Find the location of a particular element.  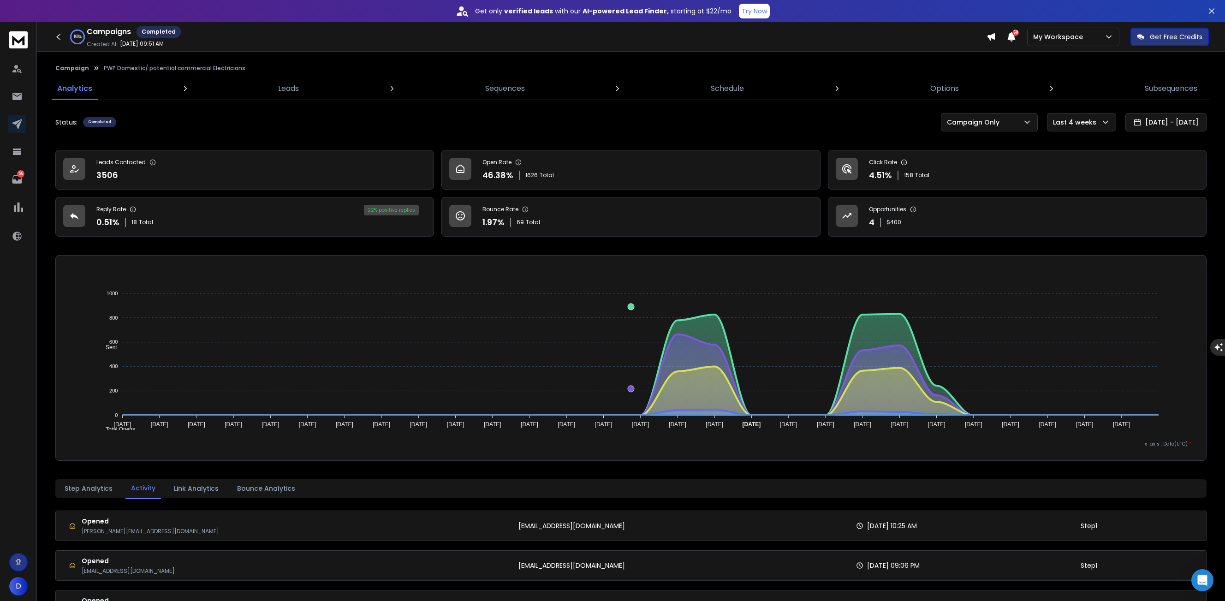

tspan: 0 is located at coordinates (116, 415).